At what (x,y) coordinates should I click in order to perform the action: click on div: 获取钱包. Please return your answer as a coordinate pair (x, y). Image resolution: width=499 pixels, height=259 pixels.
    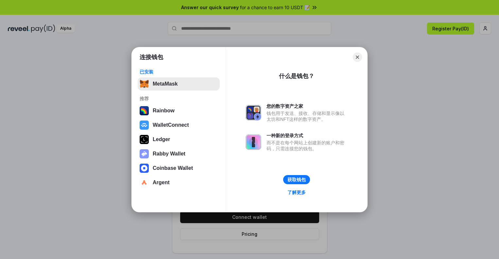
    Looking at the image, I should click on (296, 180).